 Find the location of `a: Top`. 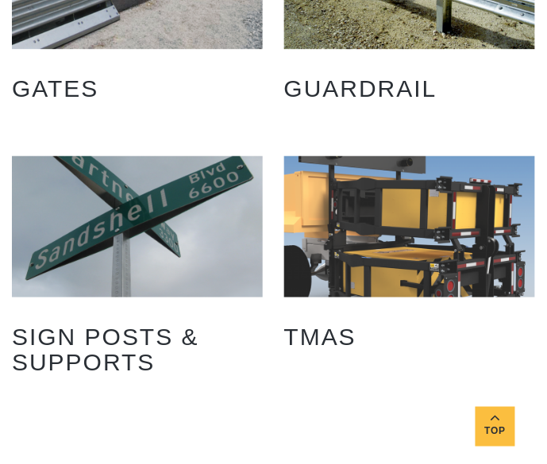

a: Top is located at coordinates (495, 427).